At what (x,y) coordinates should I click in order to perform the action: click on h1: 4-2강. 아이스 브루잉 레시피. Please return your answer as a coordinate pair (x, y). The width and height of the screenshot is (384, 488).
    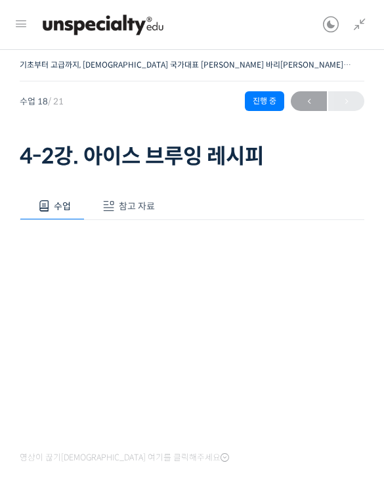
    Looking at the image, I should click on (192, 156).